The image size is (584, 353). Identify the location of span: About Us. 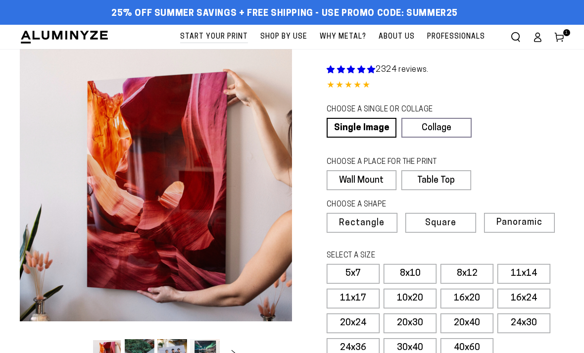
(396, 37).